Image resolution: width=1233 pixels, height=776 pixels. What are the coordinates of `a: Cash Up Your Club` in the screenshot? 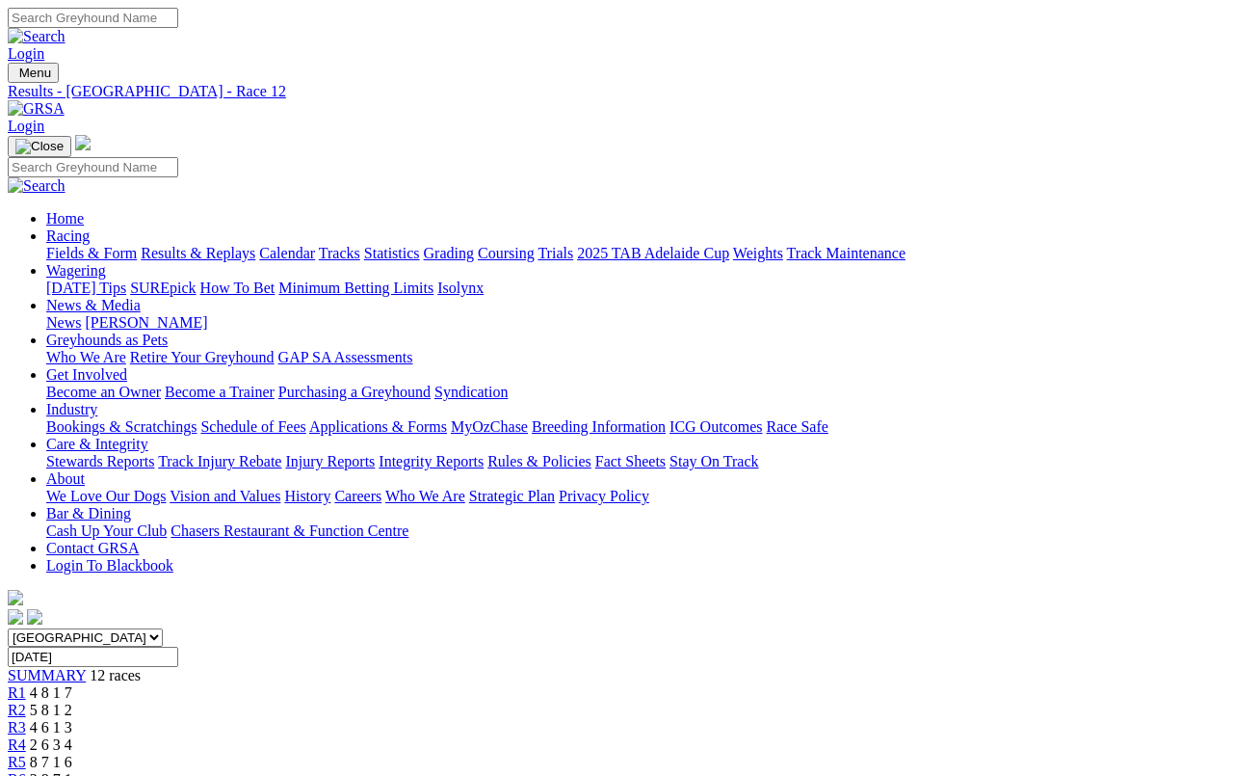 It's located at (106, 530).